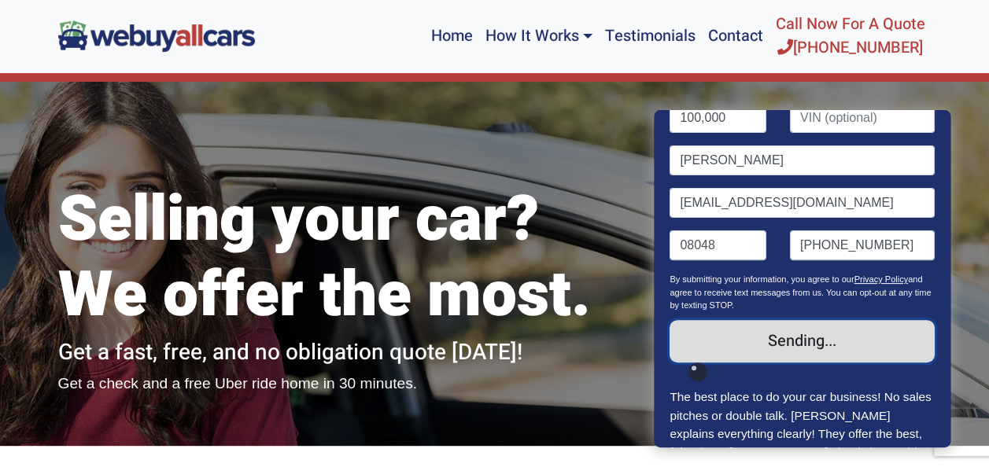 This screenshot has height=467, width=989. What do you see at coordinates (346, 384) in the screenshot?
I see `p: Get a check and a free Uber ride home in 30 minutes.` at bounding box center [346, 384].